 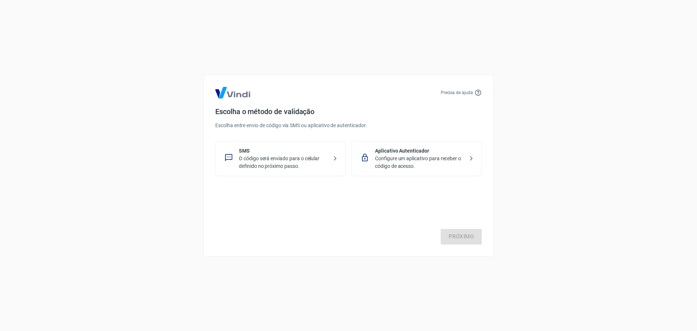 I want to click on p: SMS, so click(x=283, y=151).